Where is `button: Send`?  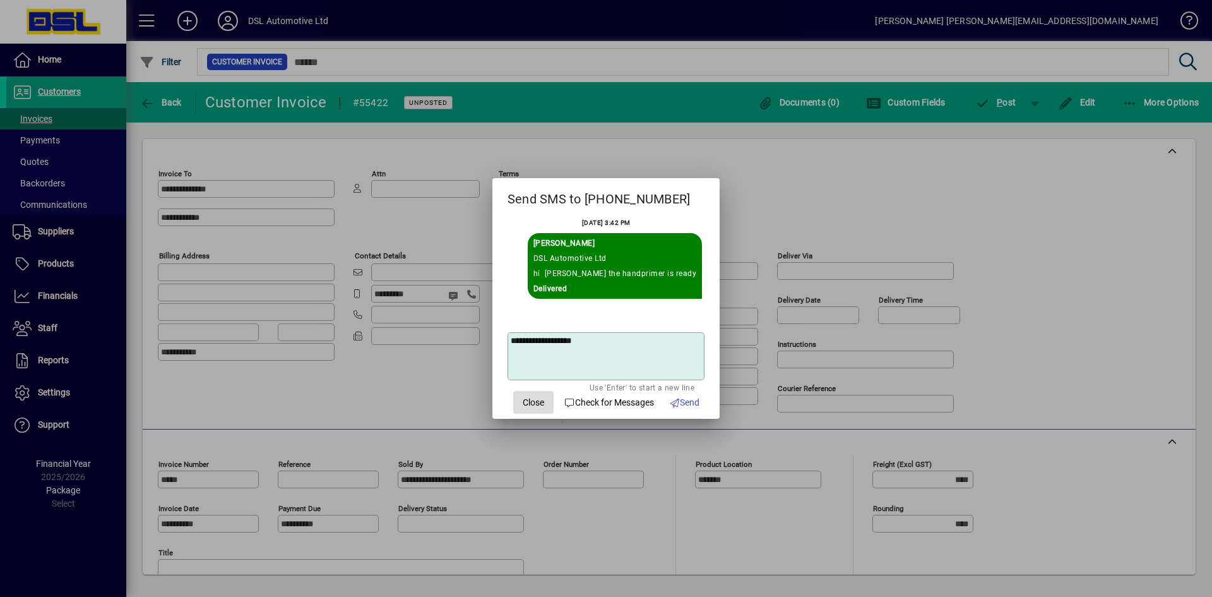
button: Send is located at coordinates (685, 402).